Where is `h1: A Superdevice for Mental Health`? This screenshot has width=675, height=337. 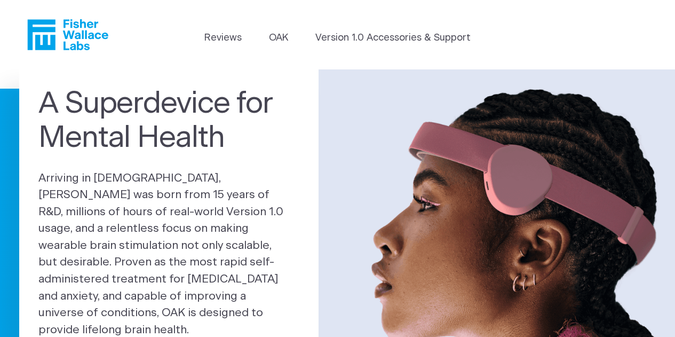
h1: A Superdevice for Mental Health is located at coordinates (169, 121).